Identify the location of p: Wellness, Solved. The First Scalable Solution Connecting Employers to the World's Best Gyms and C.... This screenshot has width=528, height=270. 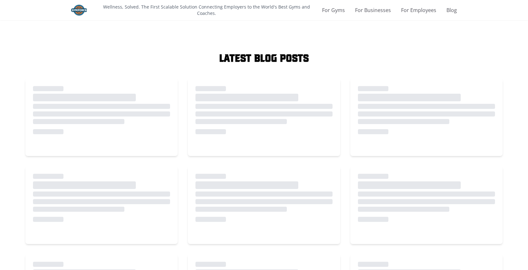
(206, 10).